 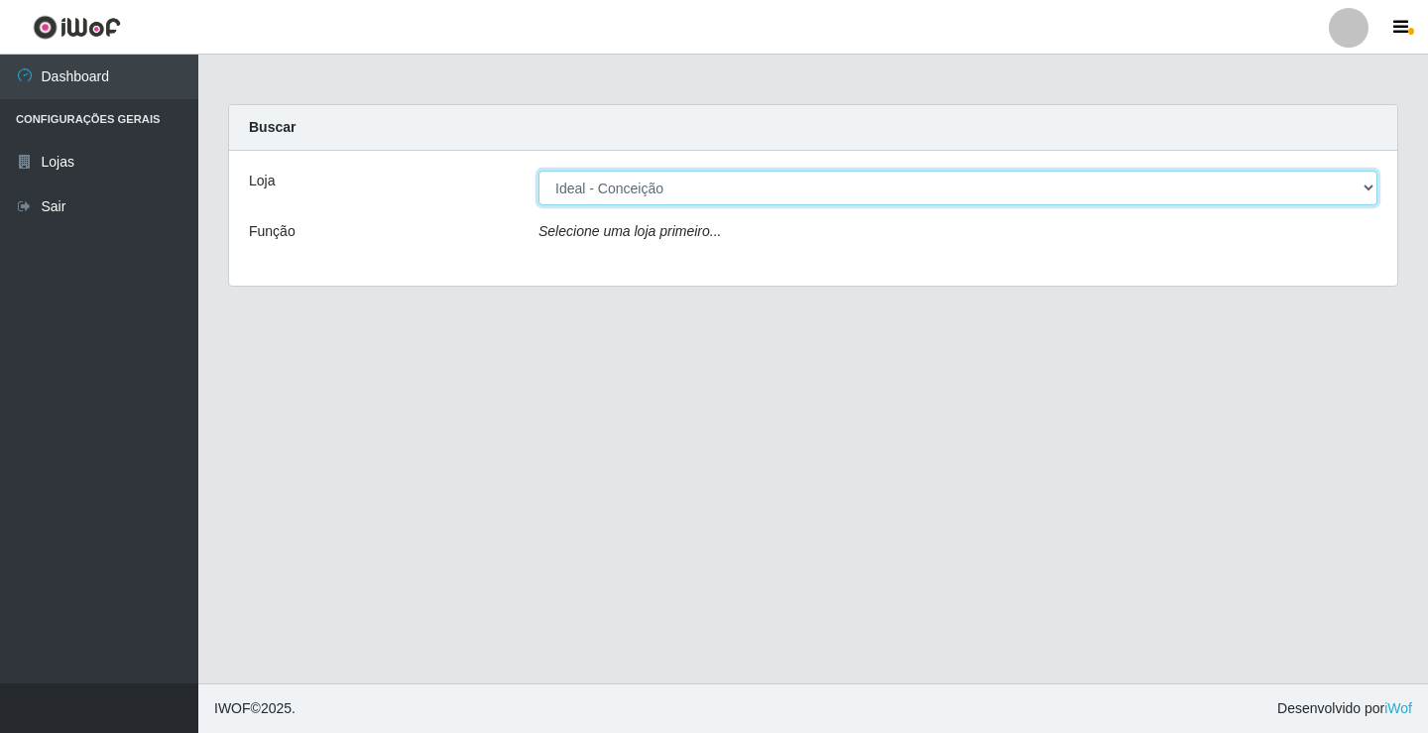 What do you see at coordinates (1398, 708) in the screenshot?
I see `a: iWof` at bounding box center [1398, 708].